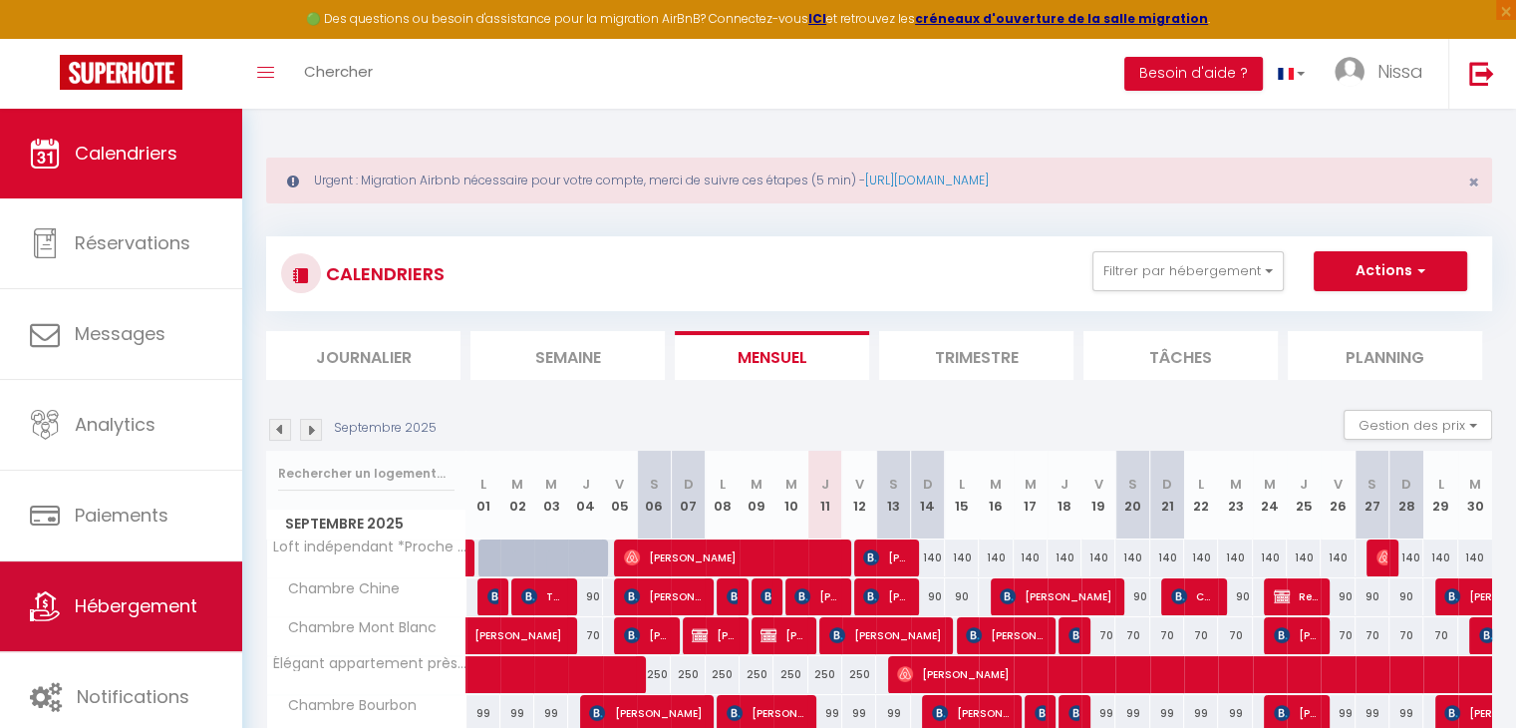 Image resolution: width=1516 pixels, height=728 pixels. Describe the element at coordinates (385, 428) in the screenshot. I see `p: Septembre 2025` at that location.